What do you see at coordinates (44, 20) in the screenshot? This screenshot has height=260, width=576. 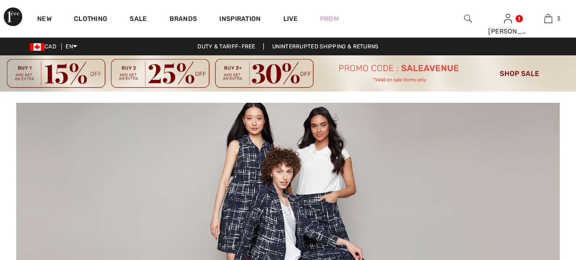 I see `a: New` at bounding box center [44, 20].